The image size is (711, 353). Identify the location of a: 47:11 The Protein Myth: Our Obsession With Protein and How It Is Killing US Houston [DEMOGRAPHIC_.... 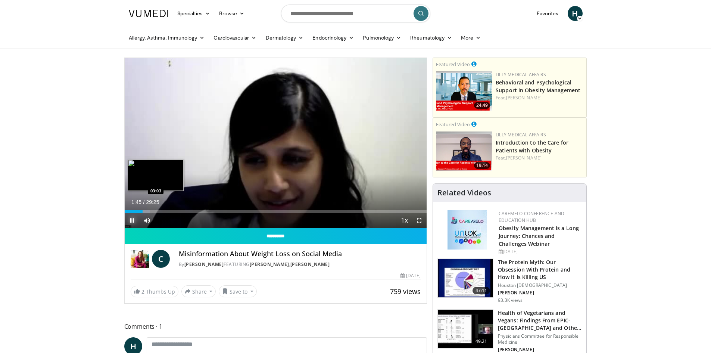
(510, 281).